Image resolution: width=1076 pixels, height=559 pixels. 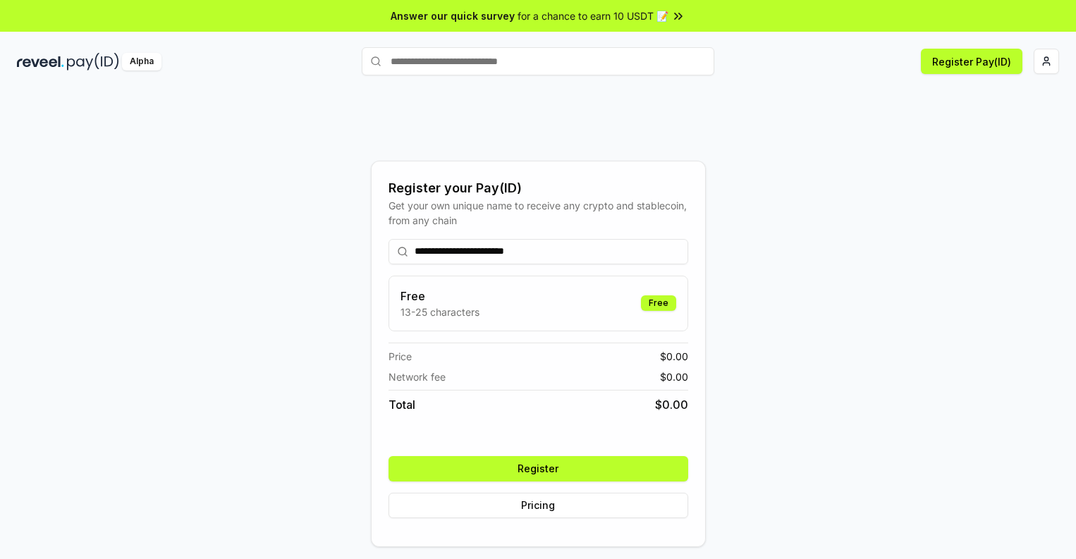 What do you see at coordinates (593, 16) in the screenshot?
I see `span: for a chance to earn 10 USDT 📝` at bounding box center [593, 16].